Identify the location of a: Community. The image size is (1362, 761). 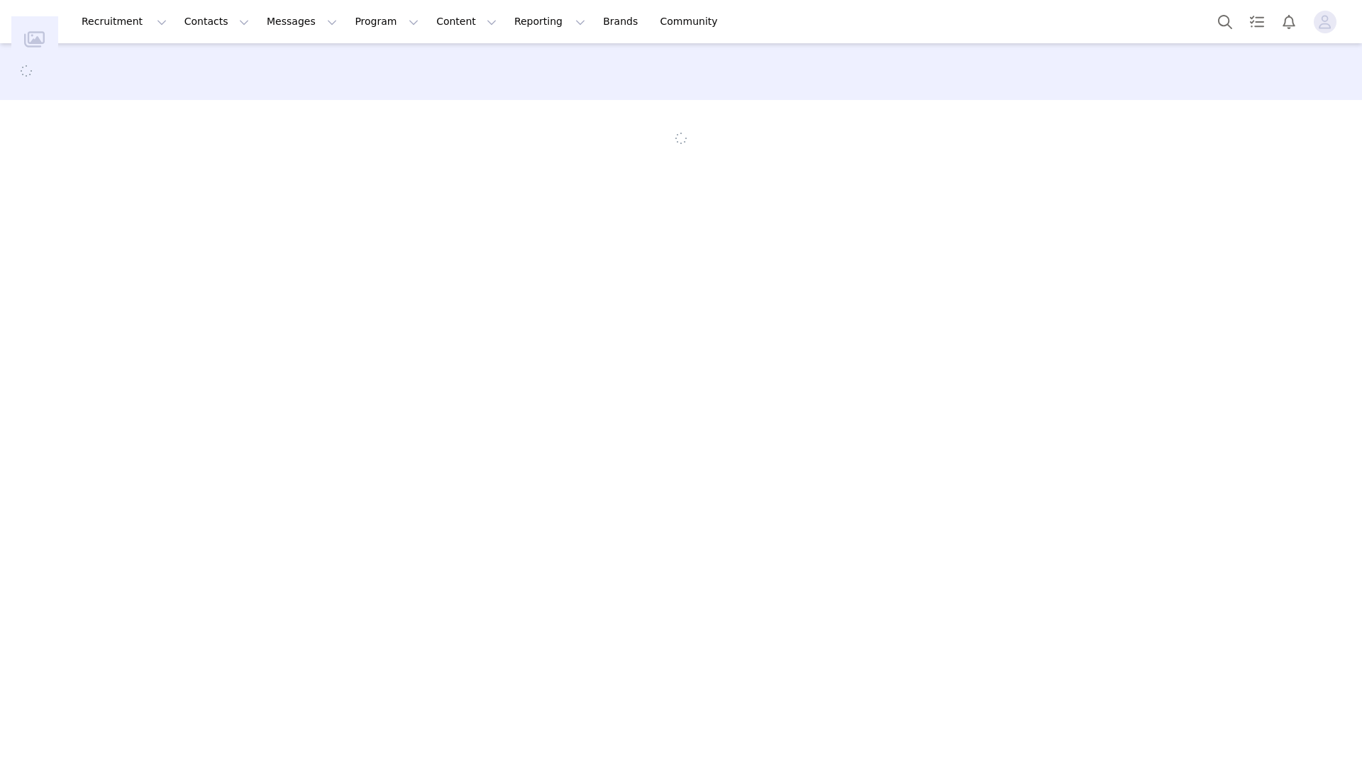
(693, 21).